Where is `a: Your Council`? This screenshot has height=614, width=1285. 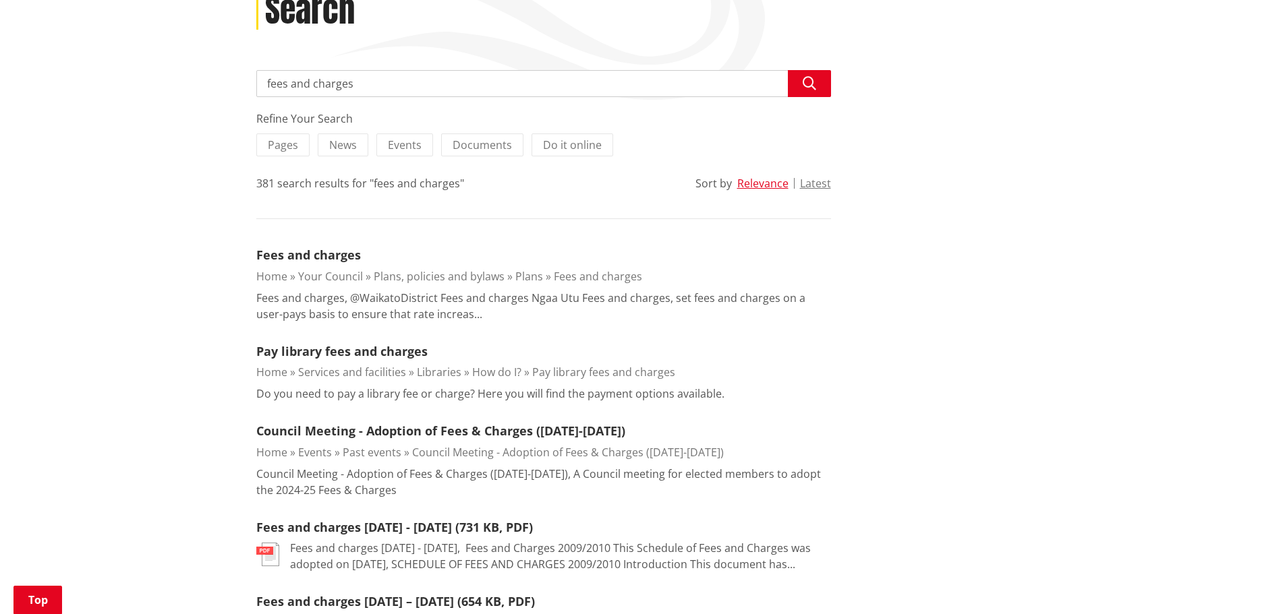 a: Your Council is located at coordinates (330, 276).